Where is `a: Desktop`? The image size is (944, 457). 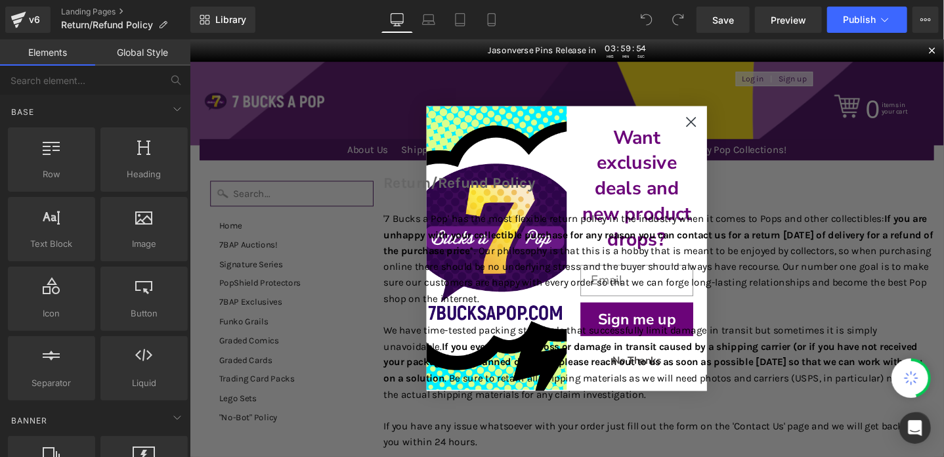 a: Desktop is located at coordinates (397, 20).